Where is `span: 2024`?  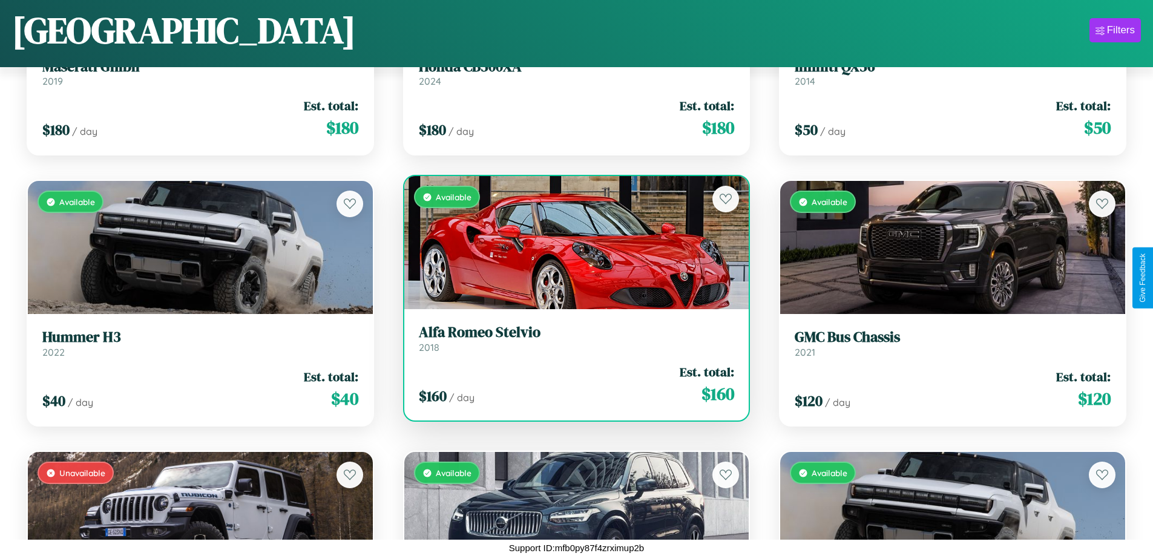
span: 2024 is located at coordinates (430, 81).